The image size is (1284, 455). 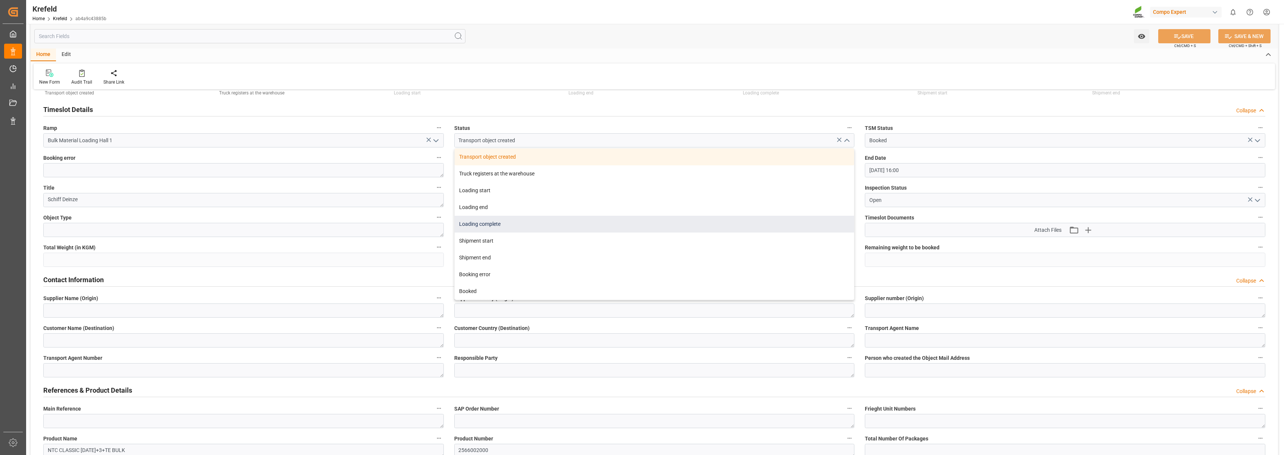 I want to click on div: Transport object created, so click(x=654, y=157).